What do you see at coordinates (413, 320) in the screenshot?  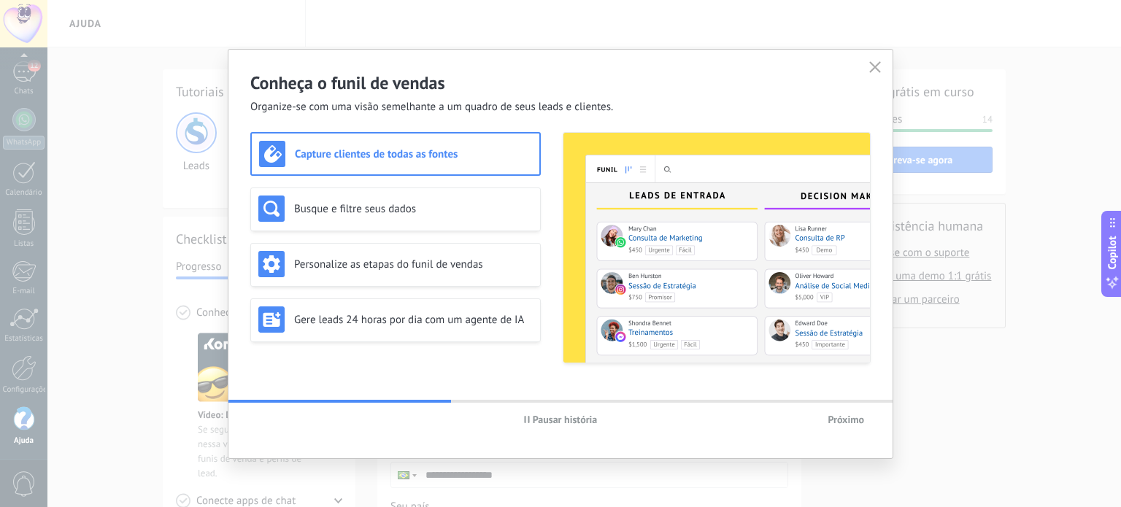 I see `h3: Gere leads 24 horas por dia com um agente de IA` at bounding box center [413, 320].